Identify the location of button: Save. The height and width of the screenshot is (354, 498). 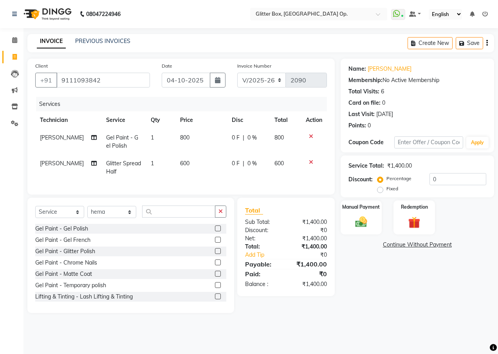
(469, 43).